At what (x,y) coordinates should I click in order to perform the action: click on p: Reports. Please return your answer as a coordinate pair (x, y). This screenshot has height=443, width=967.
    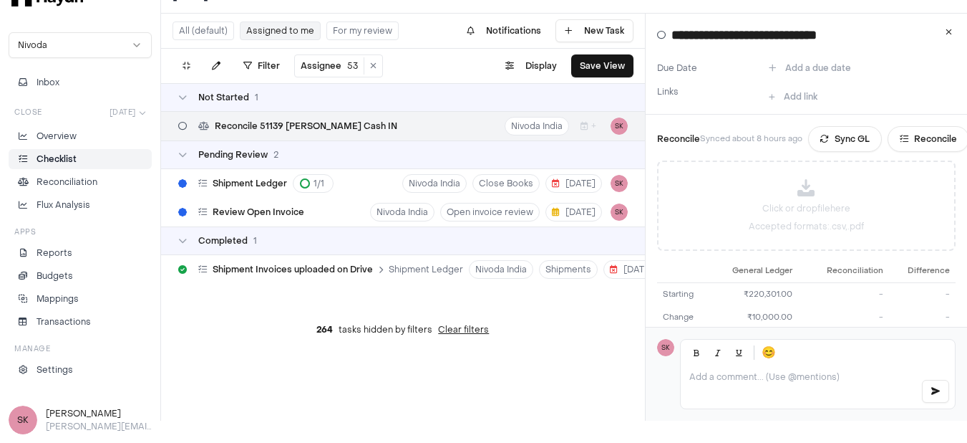
    Looking at the image, I should click on (54, 253).